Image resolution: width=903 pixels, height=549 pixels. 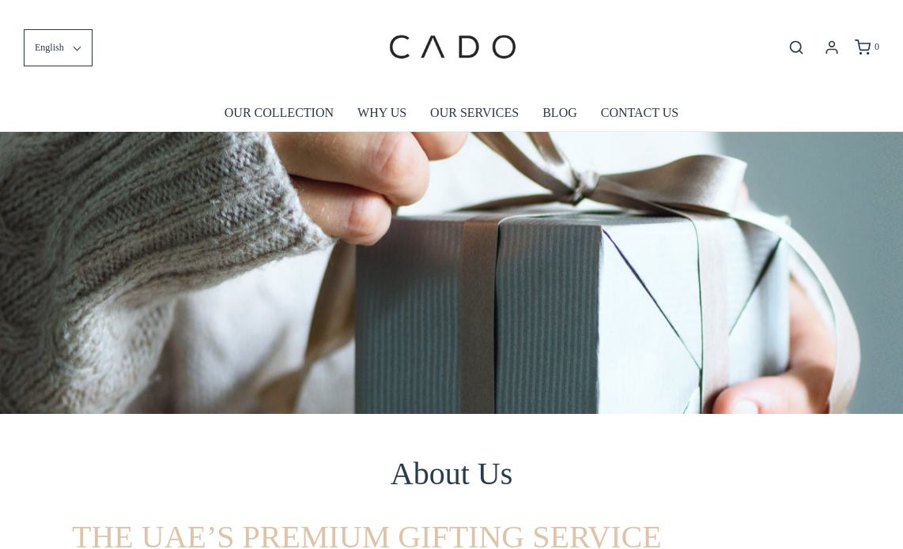 What do you see at coordinates (796, 47) in the screenshot?
I see `button: Open search bar` at bounding box center [796, 47].